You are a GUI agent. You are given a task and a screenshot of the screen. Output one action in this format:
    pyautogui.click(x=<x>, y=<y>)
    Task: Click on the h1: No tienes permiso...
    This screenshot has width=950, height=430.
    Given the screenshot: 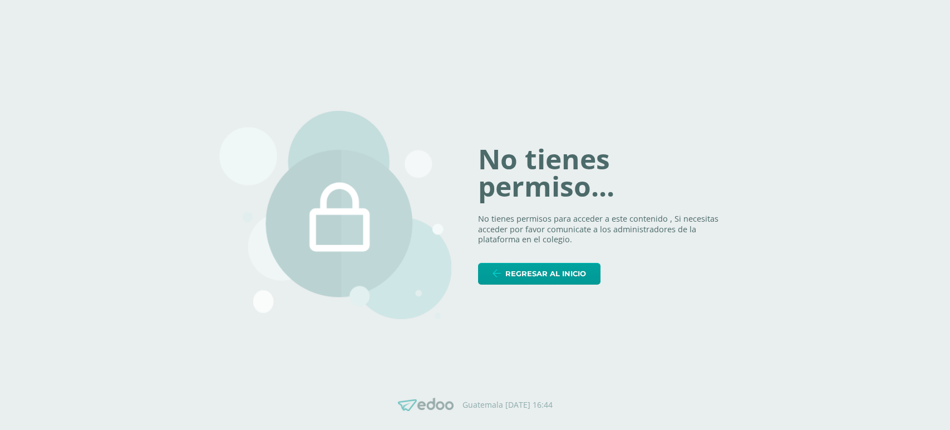 What is the action you would take?
    pyautogui.click(x=605, y=173)
    